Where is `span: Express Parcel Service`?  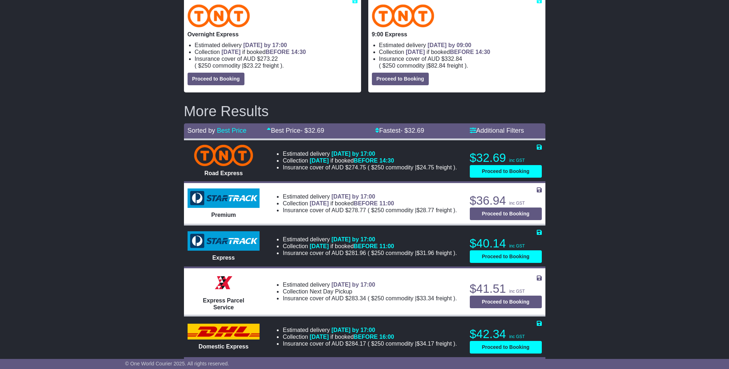 span: Express Parcel Service is located at coordinates (224, 304).